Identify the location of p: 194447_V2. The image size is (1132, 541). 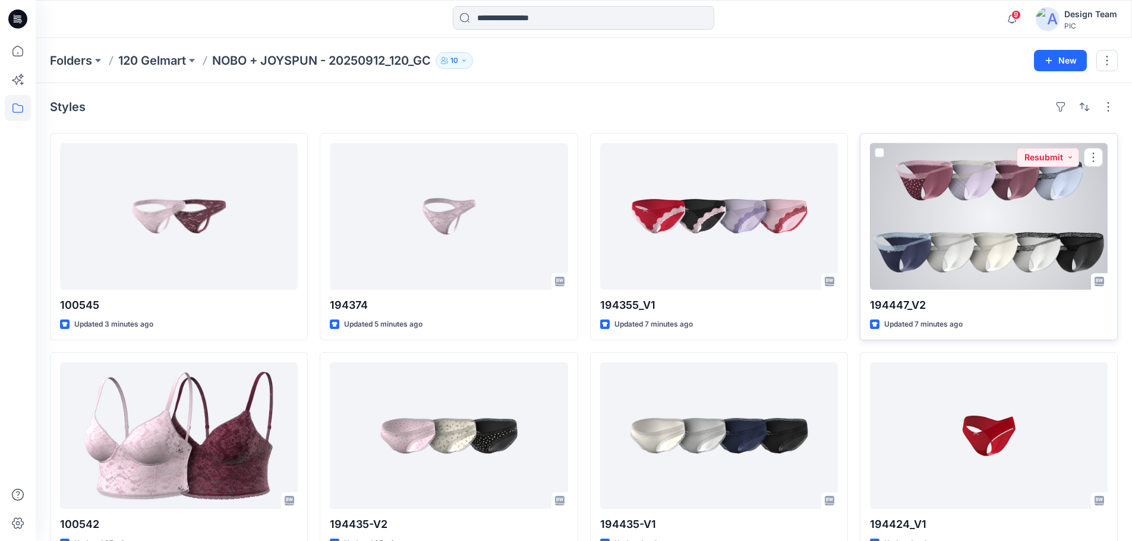
(989, 306).